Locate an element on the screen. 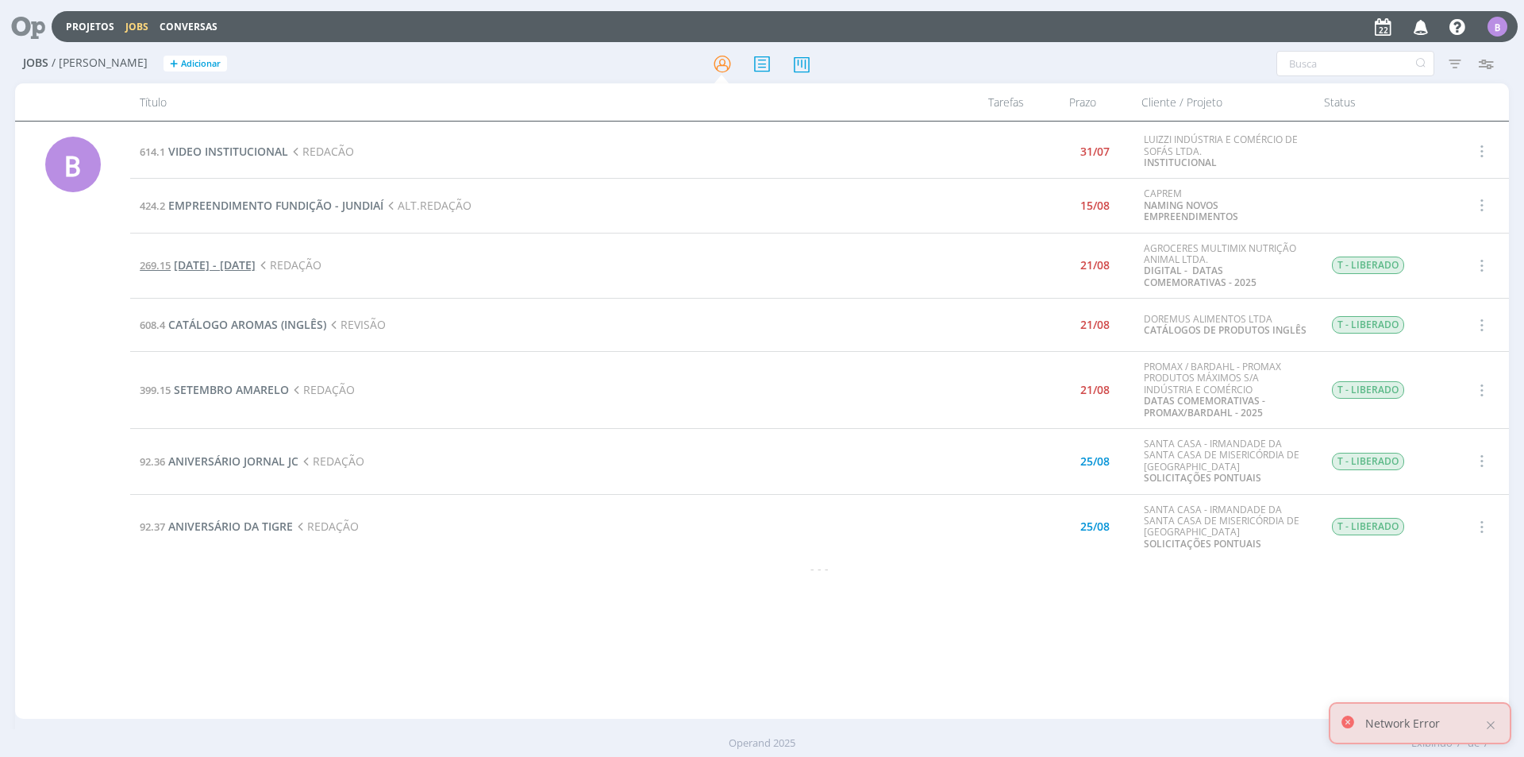 This screenshot has height=757, width=1524. a: Jobs is located at coordinates (137, 26).